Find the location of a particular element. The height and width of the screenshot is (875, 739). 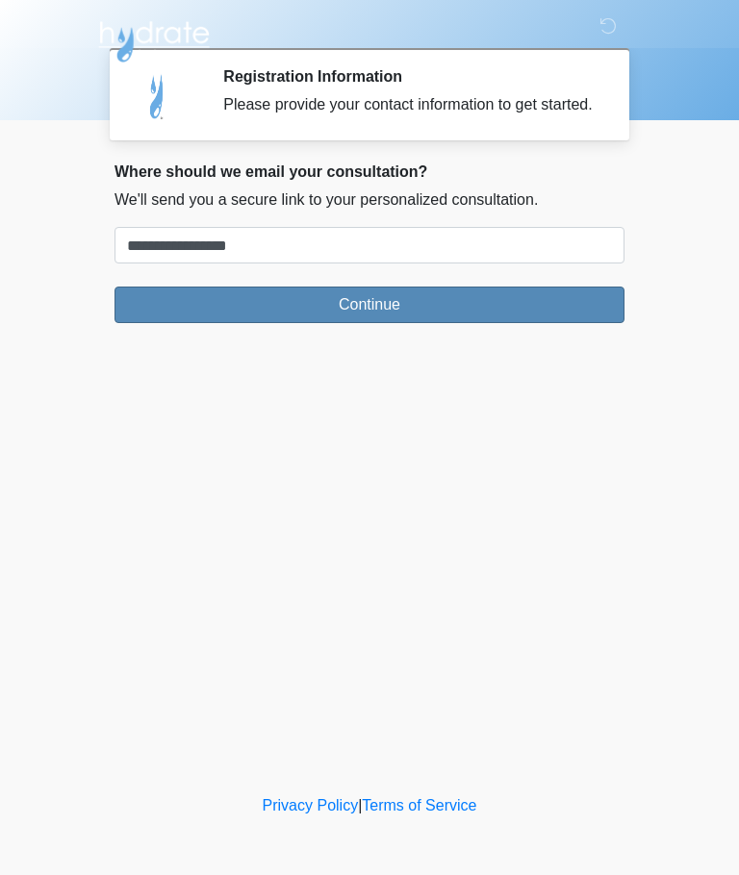

h2: Where should we email your consultation? is located at coordinates (369, 171).